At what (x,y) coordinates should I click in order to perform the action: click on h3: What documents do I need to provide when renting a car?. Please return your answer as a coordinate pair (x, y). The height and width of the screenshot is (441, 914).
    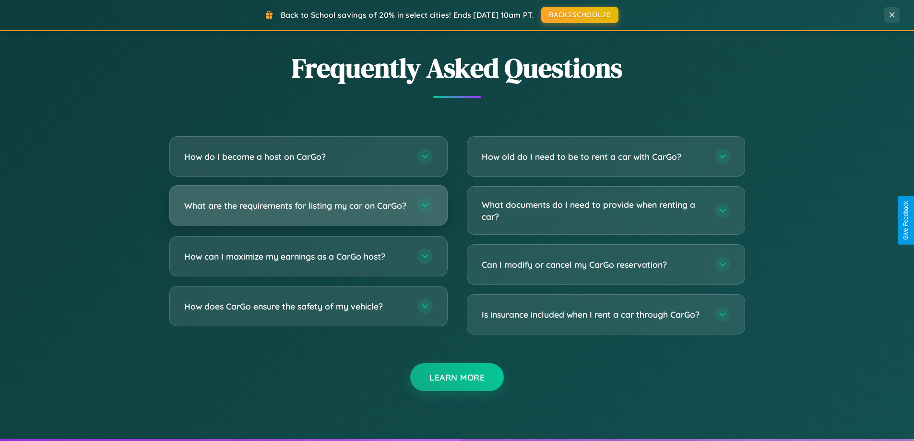
    Looking at the image, I should click on (594, 210).